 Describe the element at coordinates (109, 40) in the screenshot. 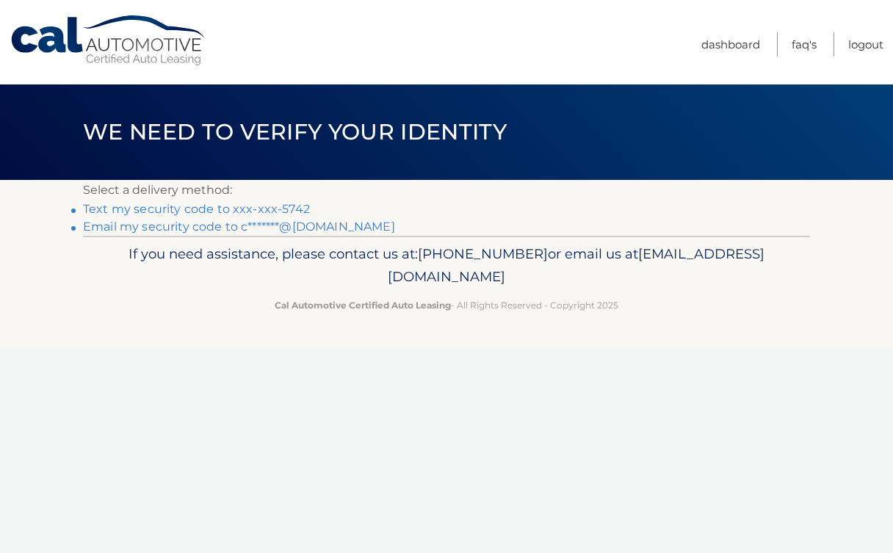

I see `a: Cal Automotive` at that location.